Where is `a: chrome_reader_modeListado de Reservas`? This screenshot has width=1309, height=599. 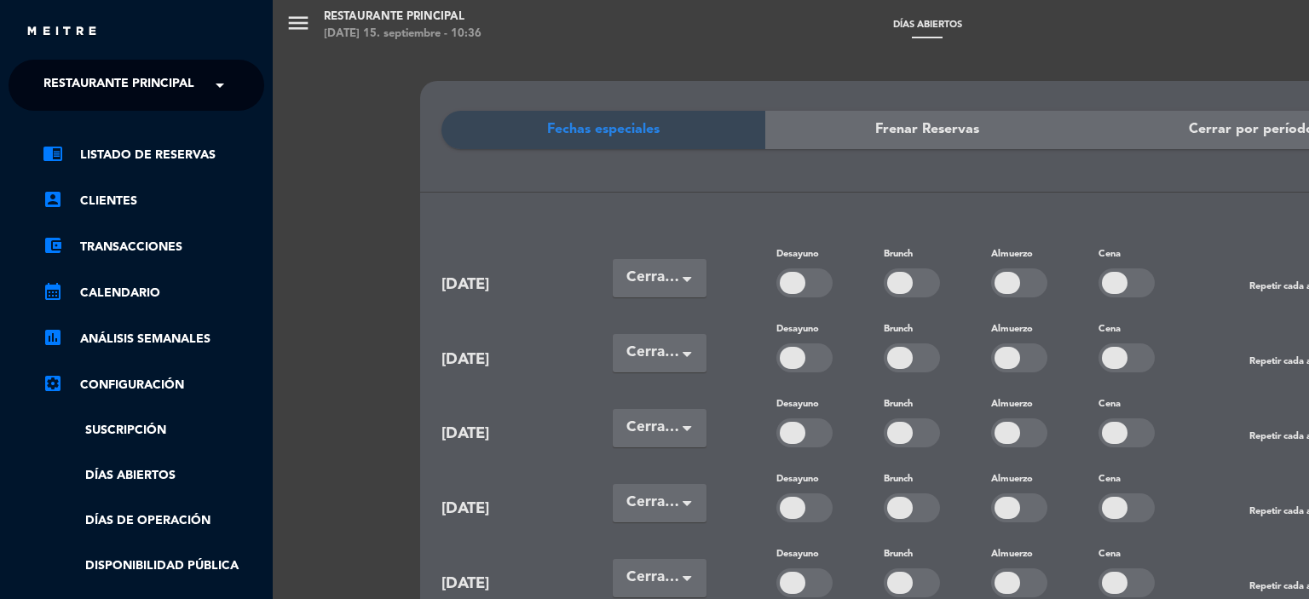
a: chrome_reader_modeListado de Reservas is located at coordinates (153, 155).